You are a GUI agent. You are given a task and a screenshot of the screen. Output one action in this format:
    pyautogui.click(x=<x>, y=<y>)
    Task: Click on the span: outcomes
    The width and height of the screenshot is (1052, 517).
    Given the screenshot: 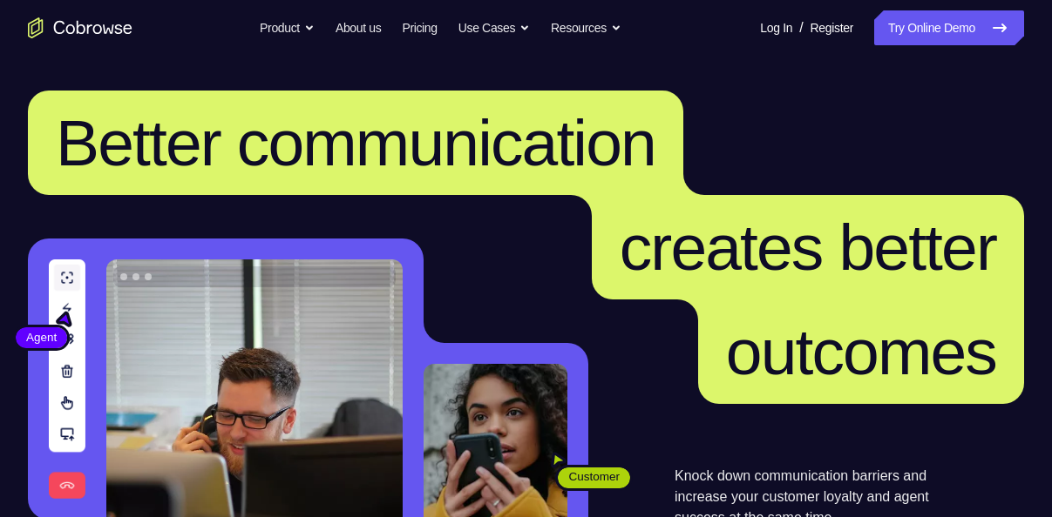 What is the action you would take?
    pyautogui.click(x=861, y=352)
    